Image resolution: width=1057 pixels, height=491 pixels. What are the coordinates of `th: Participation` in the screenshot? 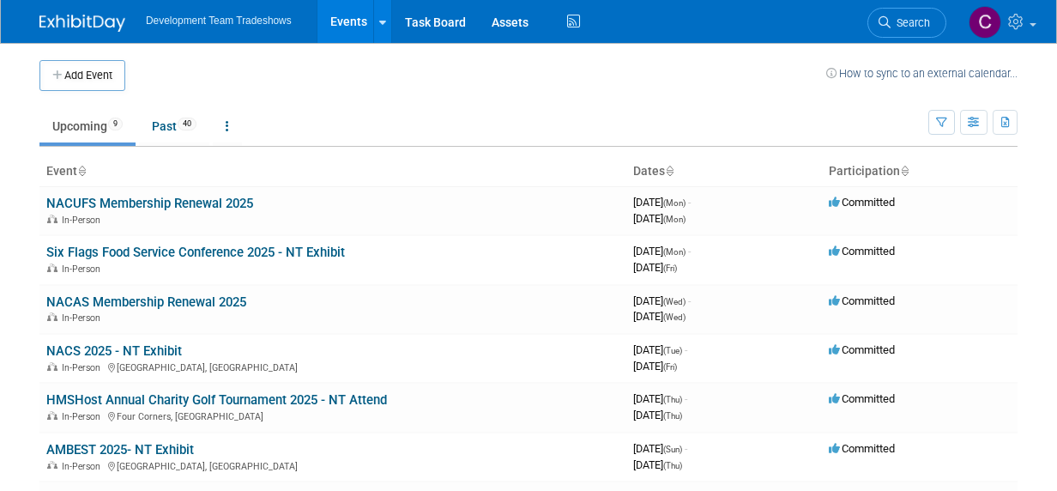 It's located at (920, 172).